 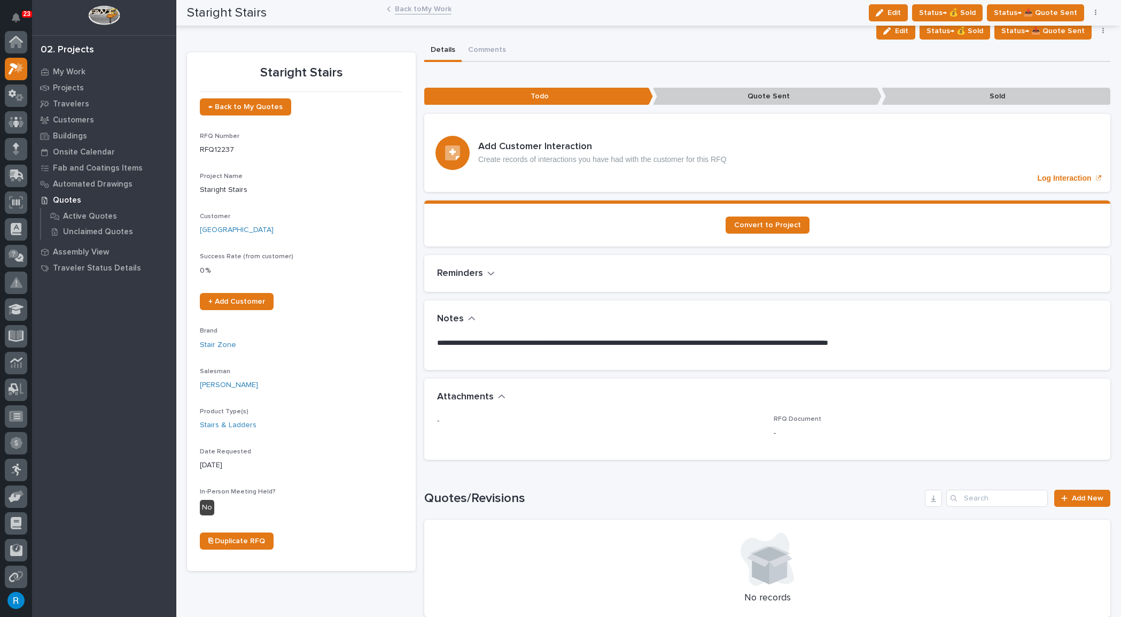 What do you see at coordinates (207, 507) in the screenshot?
I see `div: No` at bounding box center [207, 507].